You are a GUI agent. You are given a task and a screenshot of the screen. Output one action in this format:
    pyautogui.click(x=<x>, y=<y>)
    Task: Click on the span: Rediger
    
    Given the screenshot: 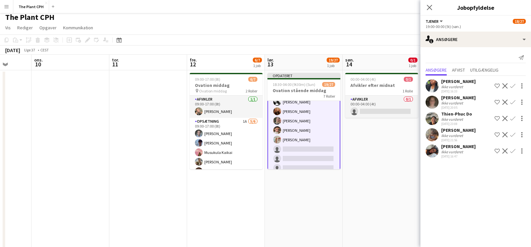 What is the action you would take?
    pyautogui.click(x=25, y=28)
    